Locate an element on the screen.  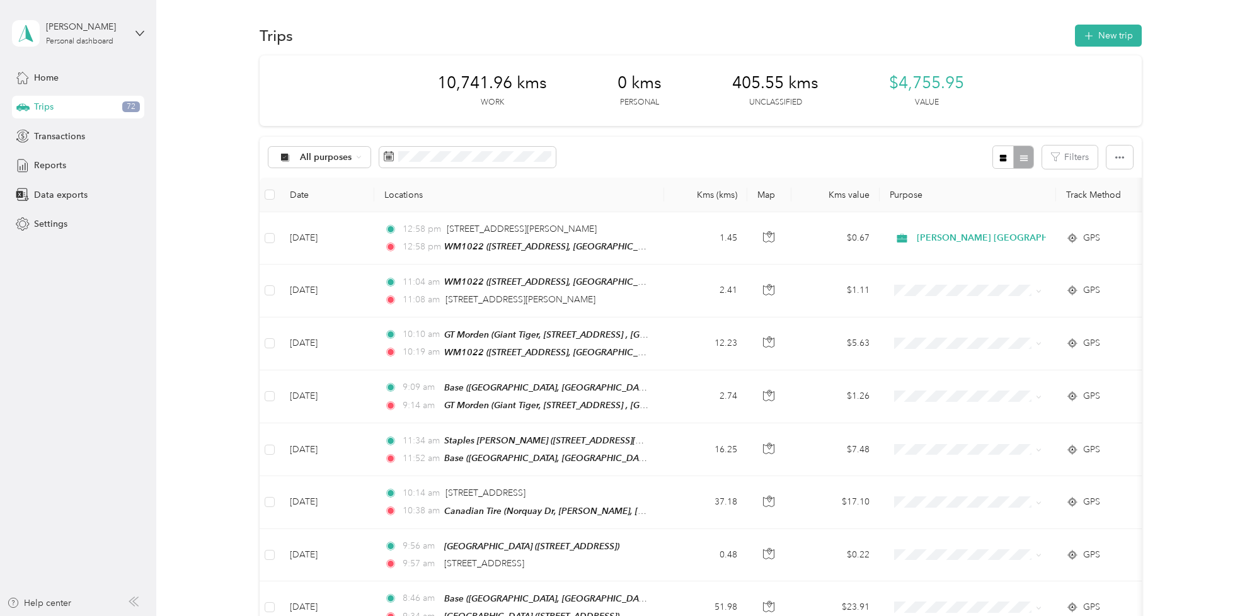
h1: Trips is located at coordinates (276, 35).